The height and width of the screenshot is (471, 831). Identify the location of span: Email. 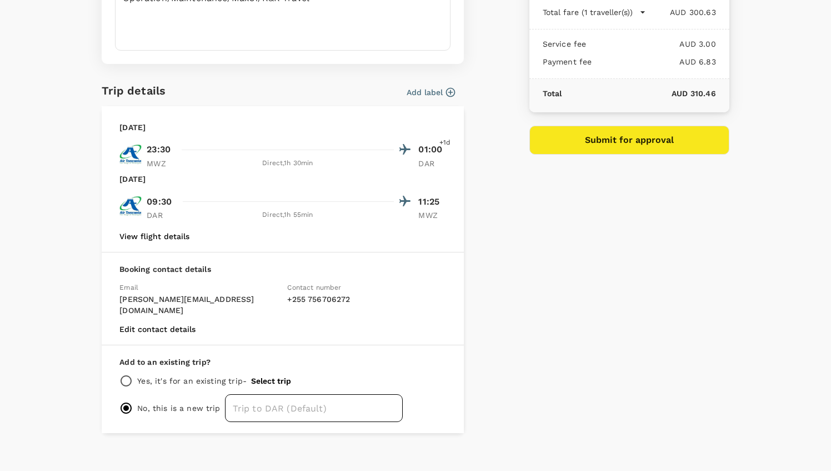
(129, 287).